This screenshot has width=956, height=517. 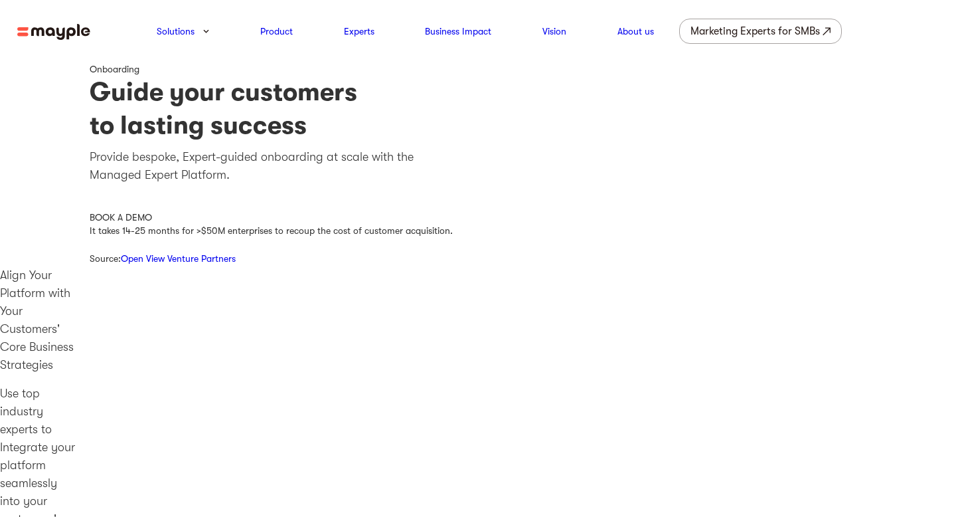 What do you see at coordinates (478, 245) in the screenshot?
I see `div: It takes 14-25 months for >$50M enterprises to recoup the cost of customer acquisition. Source:` at bounding box center [478, 245].